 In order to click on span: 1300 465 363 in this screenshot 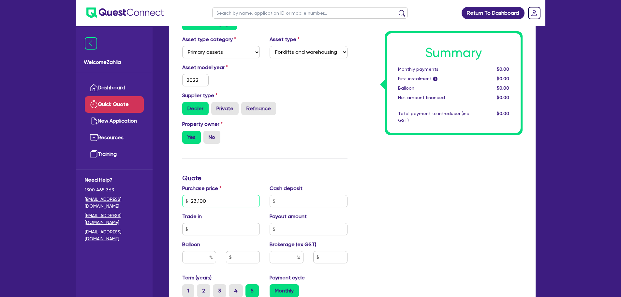, I will do `click(114, 190)`.